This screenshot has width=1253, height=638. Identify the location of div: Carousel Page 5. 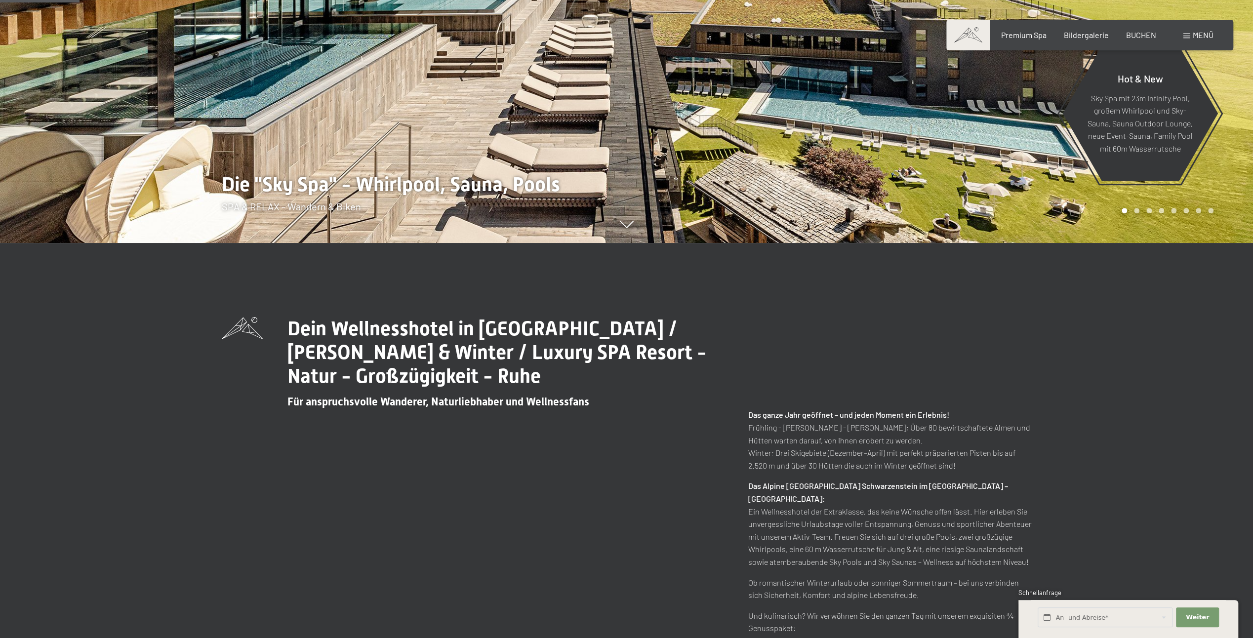
(1174, 210).